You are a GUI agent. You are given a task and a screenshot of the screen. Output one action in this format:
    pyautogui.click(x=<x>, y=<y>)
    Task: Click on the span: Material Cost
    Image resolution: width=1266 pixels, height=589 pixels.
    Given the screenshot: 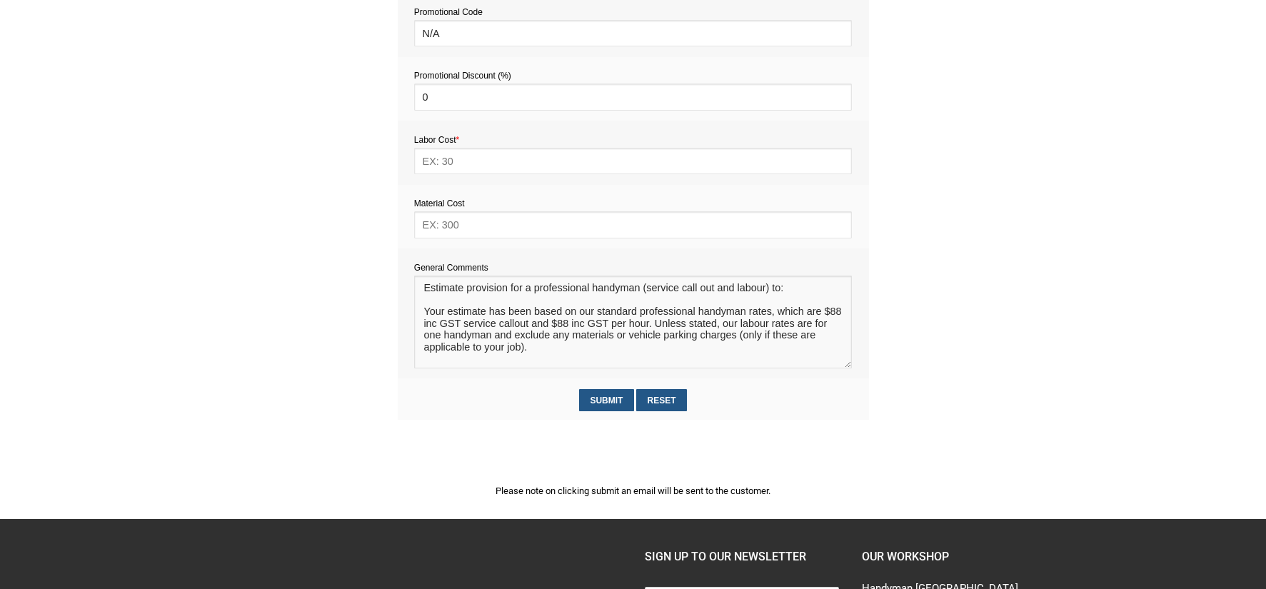 What is the action you would take?
    pyautogui.click(x=439, y=204)
    